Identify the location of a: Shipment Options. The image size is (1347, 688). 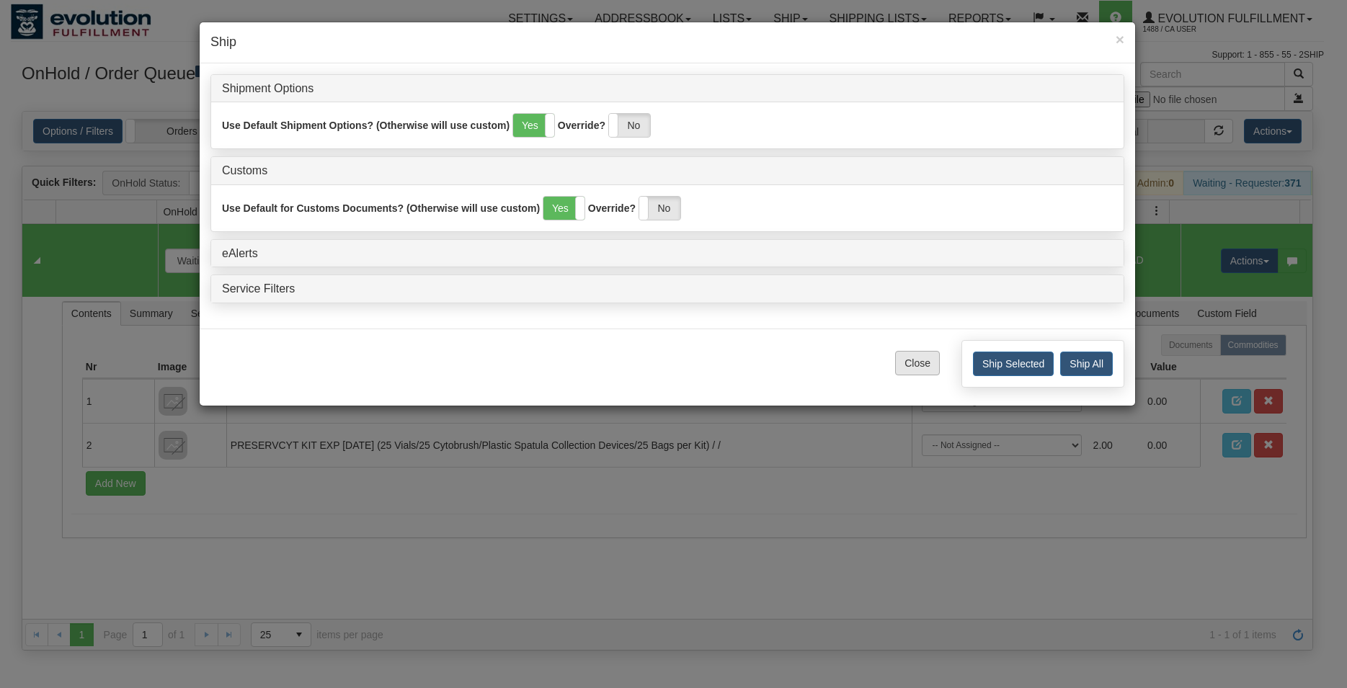
(267, 88).